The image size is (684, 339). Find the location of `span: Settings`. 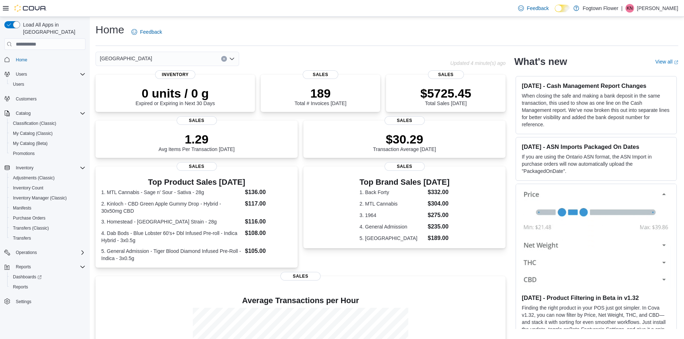

span: Settings is located at coordinates (23, 302).